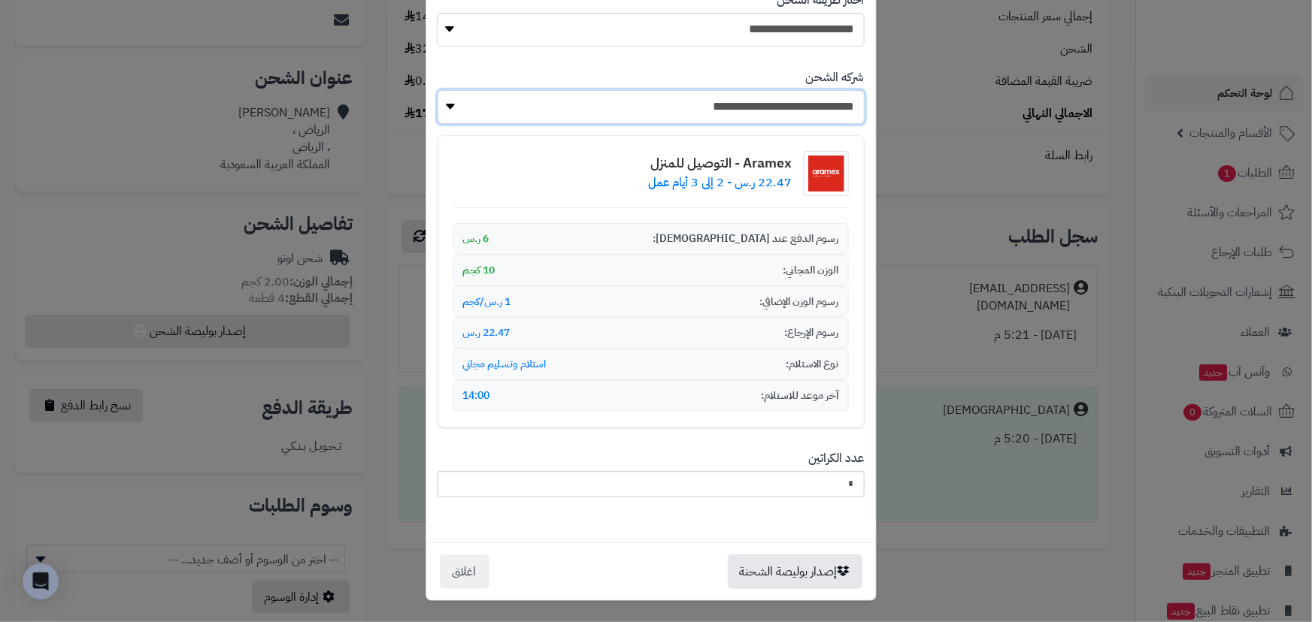 Image resolution: width=1312 pixels, height=622 pixels. I want to click on span: نوع الاستلام:, so click(813, 365).